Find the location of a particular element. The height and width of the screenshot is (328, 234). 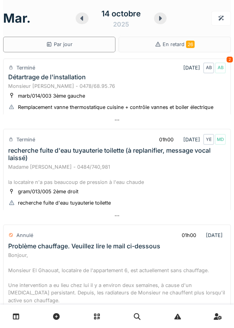

div: recherche fuite d'eau tuyauterie toilette (à replanifier, message vocal laissé) is located at coordinates (117, 154).